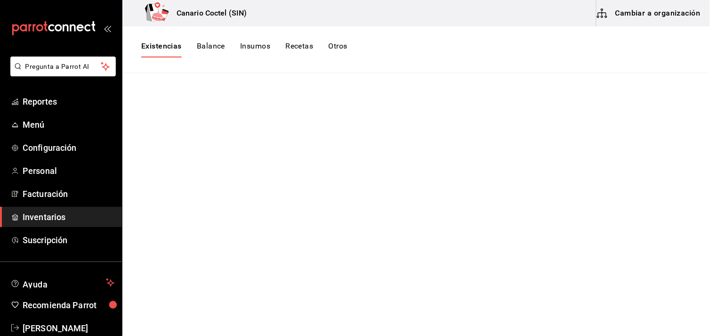 The height and width of the screenshot is (336, 710). I want to click on h3: Canario Coctel (SIN), so click(208, 13).